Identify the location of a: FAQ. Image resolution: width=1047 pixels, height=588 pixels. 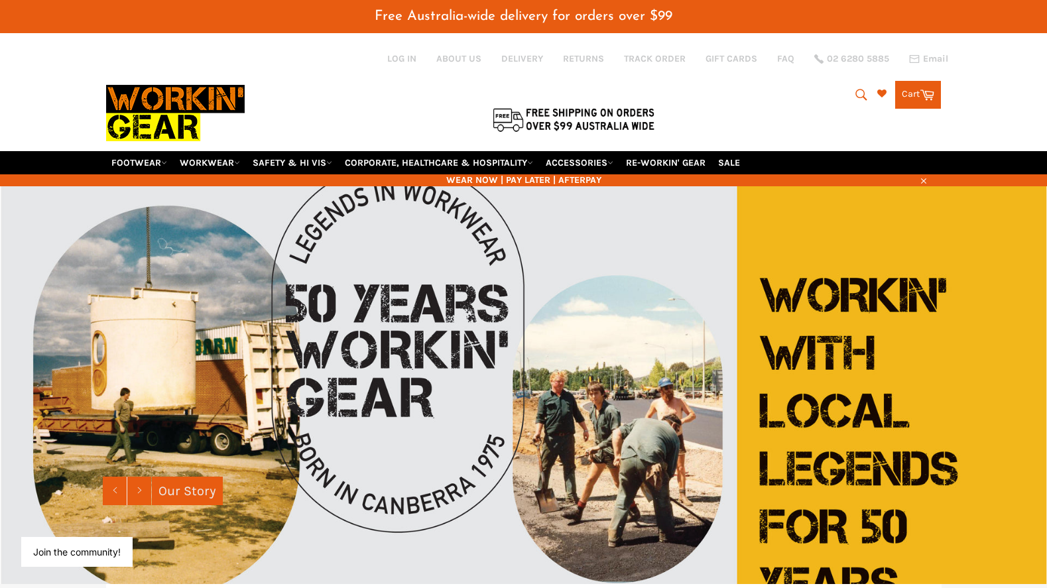
(785, 58).